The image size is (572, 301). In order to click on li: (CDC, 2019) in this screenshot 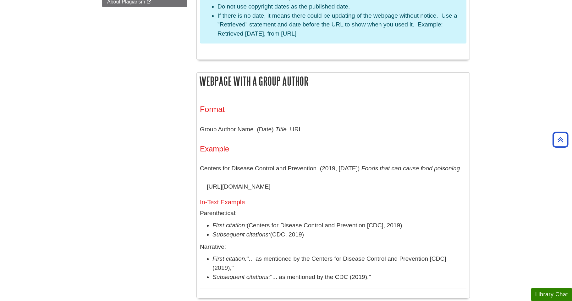, I will do `click(340, 234)`.